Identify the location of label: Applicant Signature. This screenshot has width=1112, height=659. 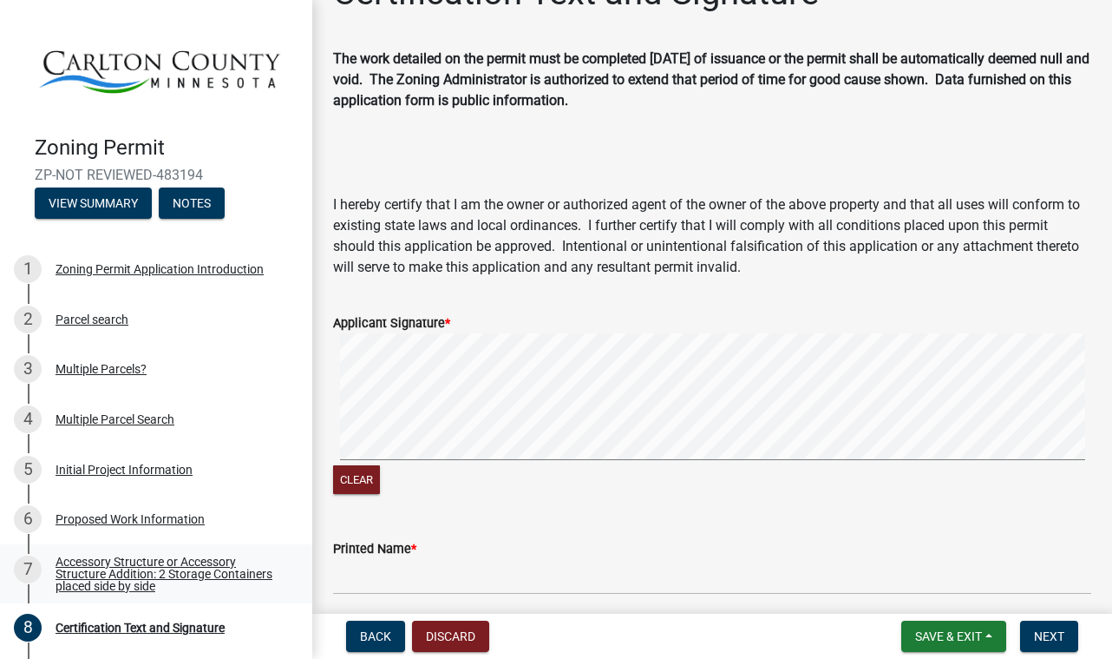
(391, 324).